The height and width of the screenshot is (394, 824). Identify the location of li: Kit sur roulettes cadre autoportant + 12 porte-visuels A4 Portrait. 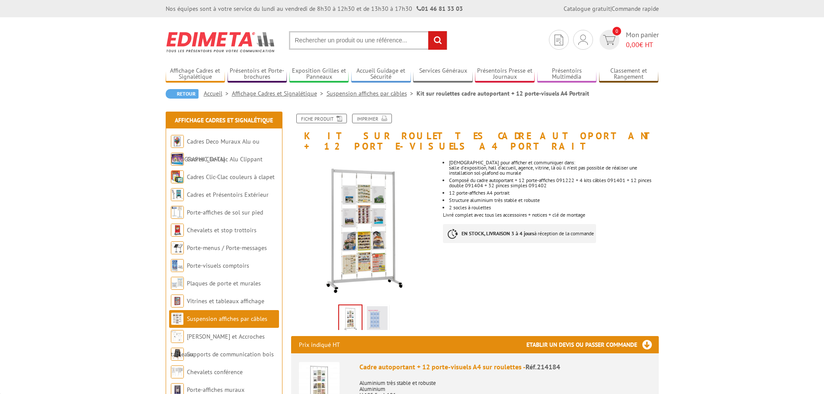
(503, 93).